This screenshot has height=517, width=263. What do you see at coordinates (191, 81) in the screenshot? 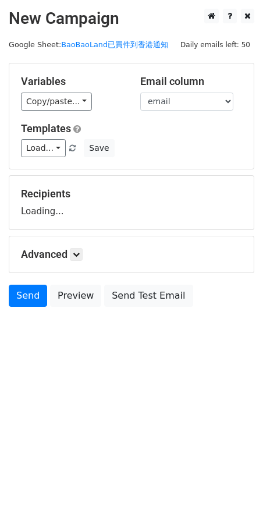
I see `h5: Email column` at bounding box center [191, 81].